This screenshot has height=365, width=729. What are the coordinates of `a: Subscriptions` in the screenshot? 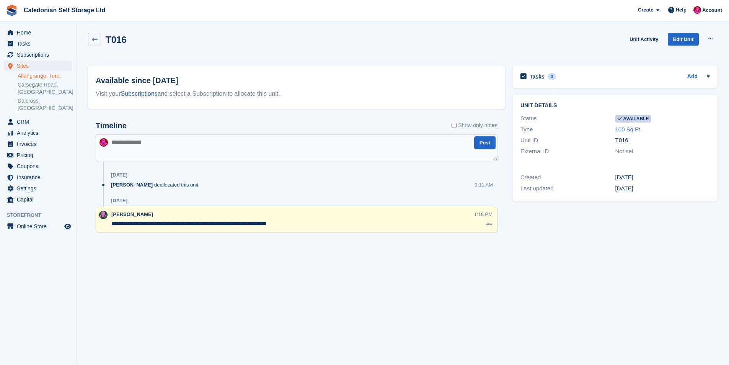 It's located at (139, 93).